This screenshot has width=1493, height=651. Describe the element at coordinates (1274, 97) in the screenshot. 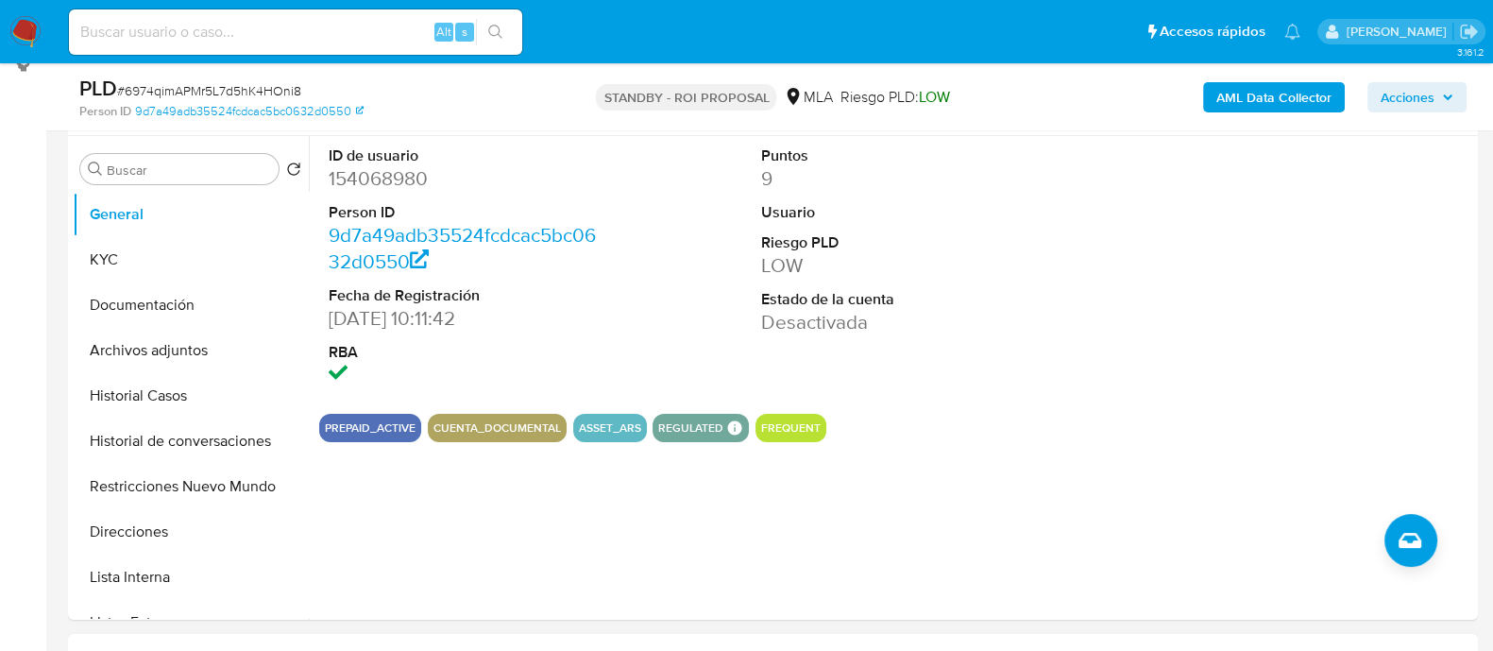

I see `button: AML Data Collector` at that location.